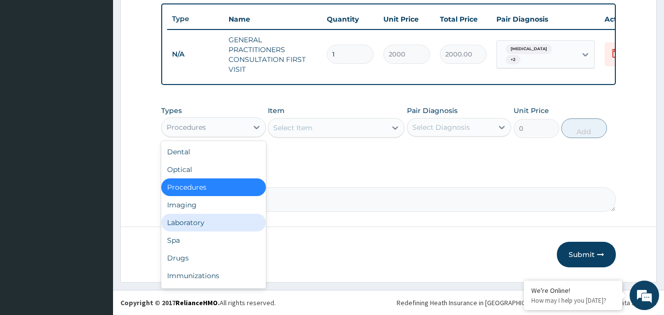  What do you see at coordinates (388, 302) in the screenshot?
I see `footer: All rights reserved.` at bounding box center [388, 302].